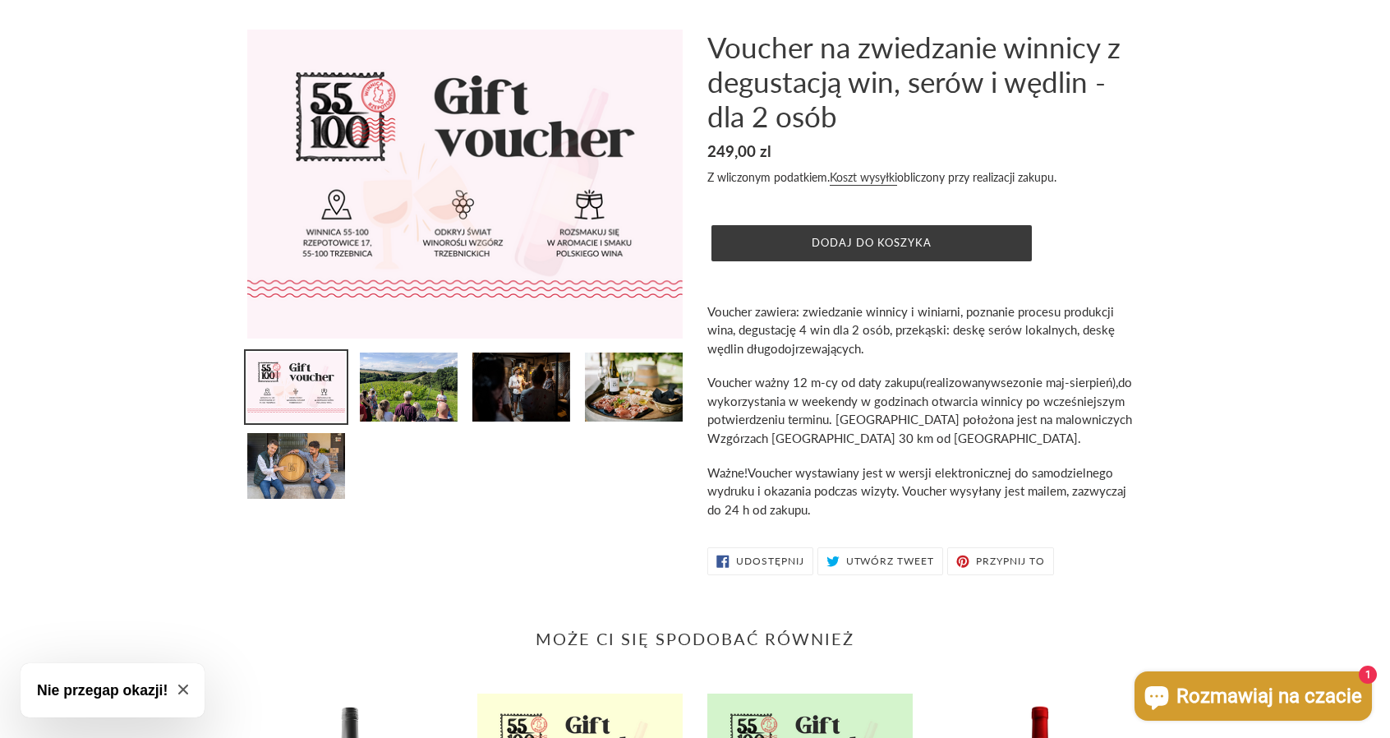 The height and width of the screenshot is (738, 1390). I want to click on span: Utwórz tweet, so click(890, 561).